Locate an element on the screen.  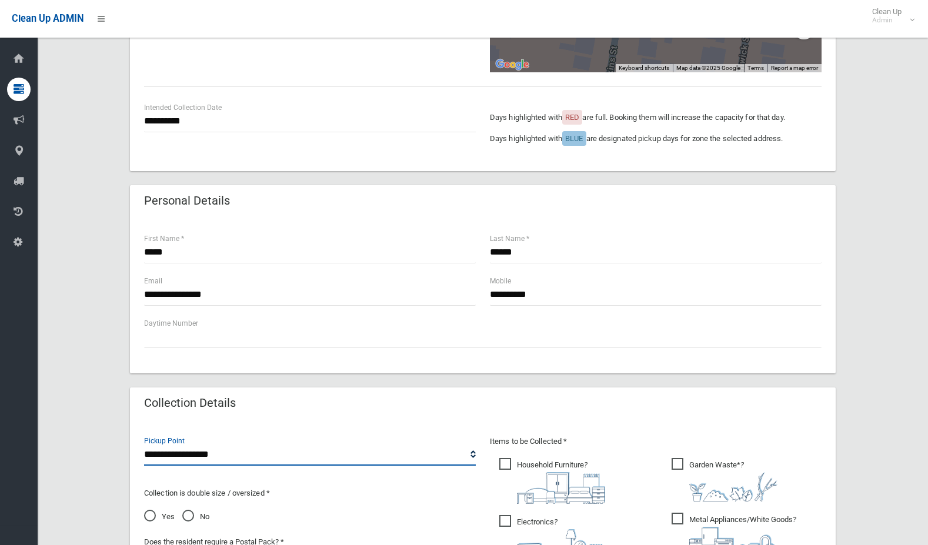
p: Days highlighted with are designated pickup days for zone the selected address. is located at coordinates (656, 139).